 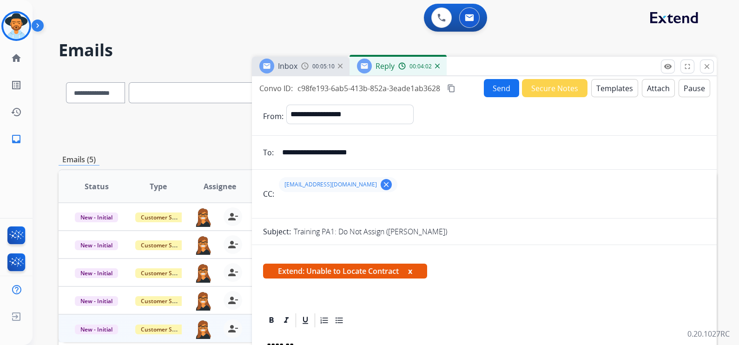 I want to click on button: Pause, so click(x=695, y=88).